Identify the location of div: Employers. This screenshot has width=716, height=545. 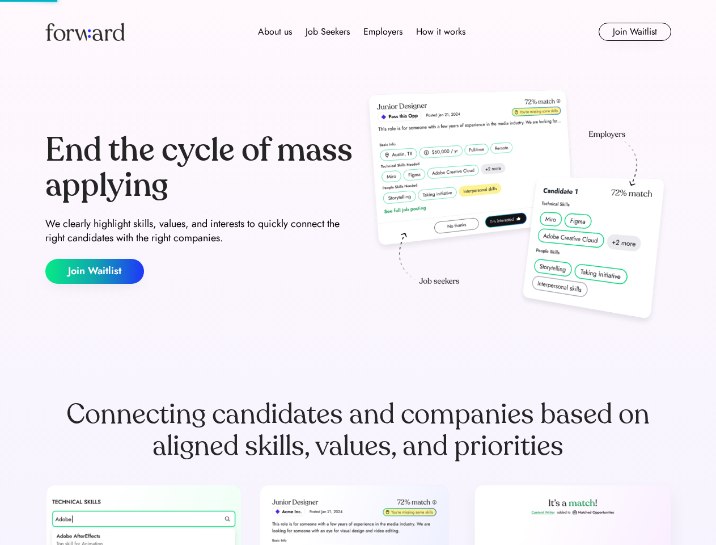
(383, 32).